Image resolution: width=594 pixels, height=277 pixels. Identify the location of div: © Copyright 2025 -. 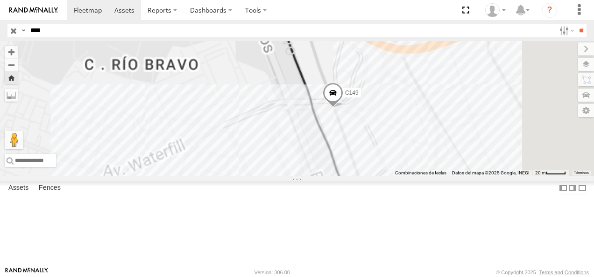
(542, 273).